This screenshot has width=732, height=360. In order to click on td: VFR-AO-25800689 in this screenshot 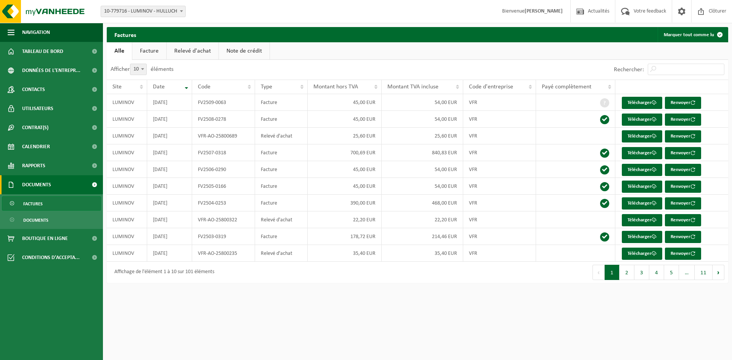, I will do `click(223, 136)`.